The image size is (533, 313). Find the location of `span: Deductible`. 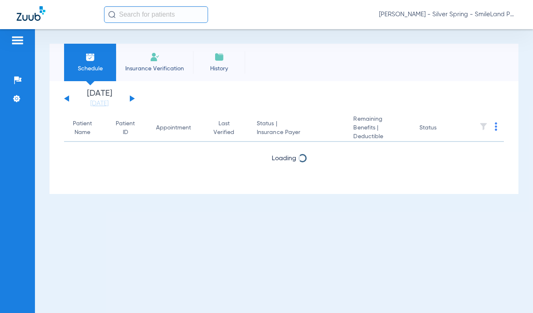

span: Deductible is located at coordinates (379, 136).